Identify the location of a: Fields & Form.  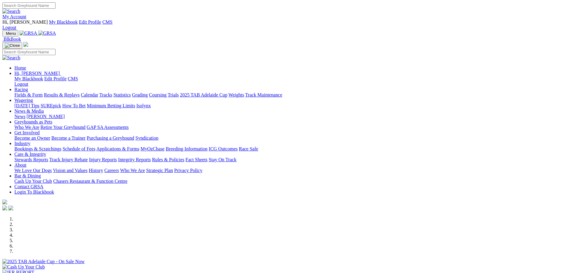
(29, 95).